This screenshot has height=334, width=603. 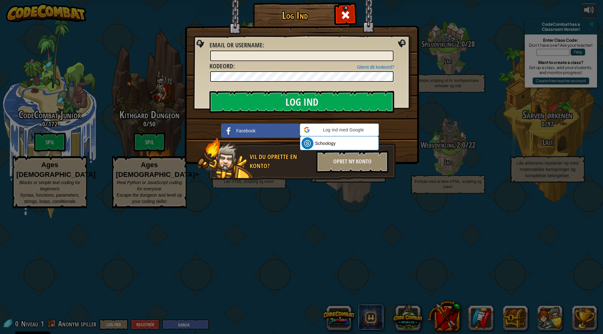 What do you see at coordinates (302, 102) in the screenshot?
I see `input: Log Ind` at bounding box center [302, 102].